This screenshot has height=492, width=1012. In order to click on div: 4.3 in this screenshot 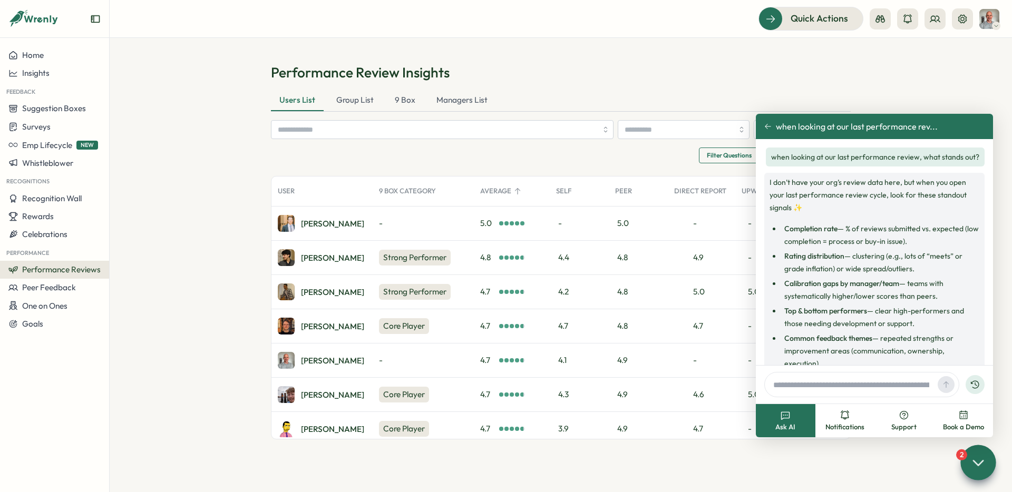, I will do `click(579, 395)`.